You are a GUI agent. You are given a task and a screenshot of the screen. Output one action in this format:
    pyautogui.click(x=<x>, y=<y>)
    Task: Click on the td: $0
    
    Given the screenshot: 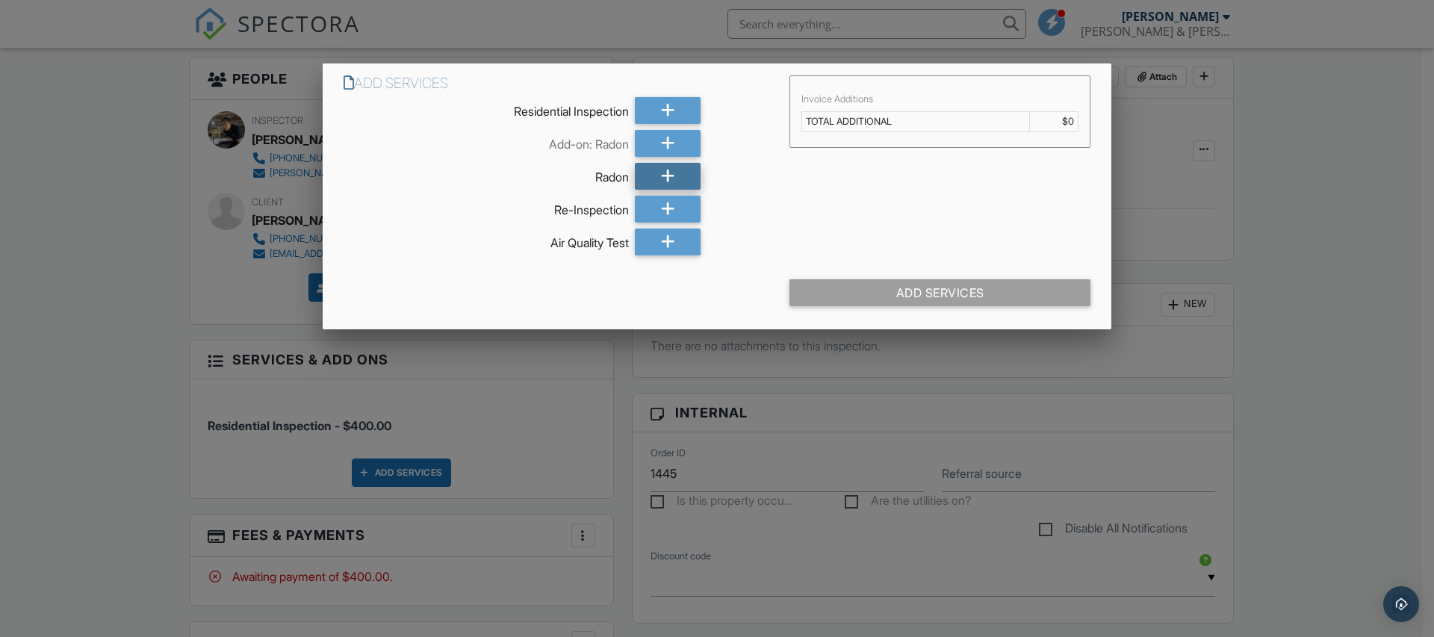 What is the action you would take?
    pyautogui.click(x=1053, y=122)
    